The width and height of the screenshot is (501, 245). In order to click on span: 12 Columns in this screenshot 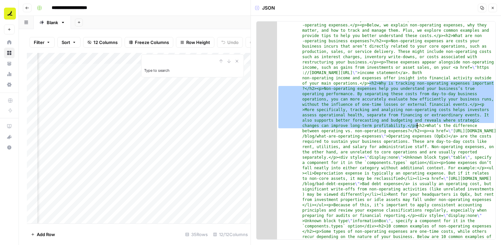, I will do `click(105, 42)`.